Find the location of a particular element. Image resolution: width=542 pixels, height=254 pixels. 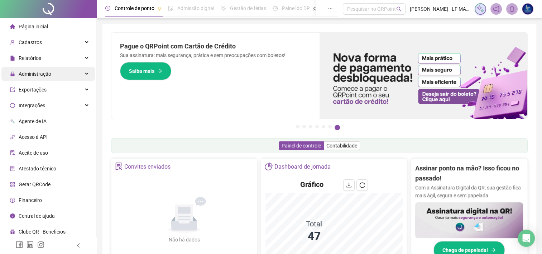

span: info-circle is located at coordinates (13, 216).